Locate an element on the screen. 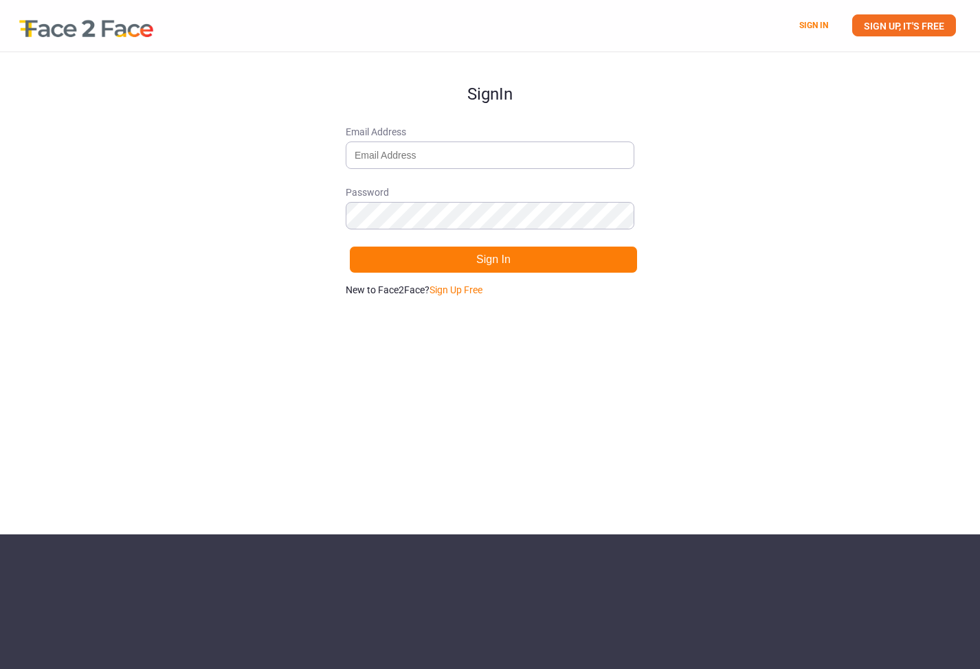  h1: Sign In is located at coordinates (490, 78).